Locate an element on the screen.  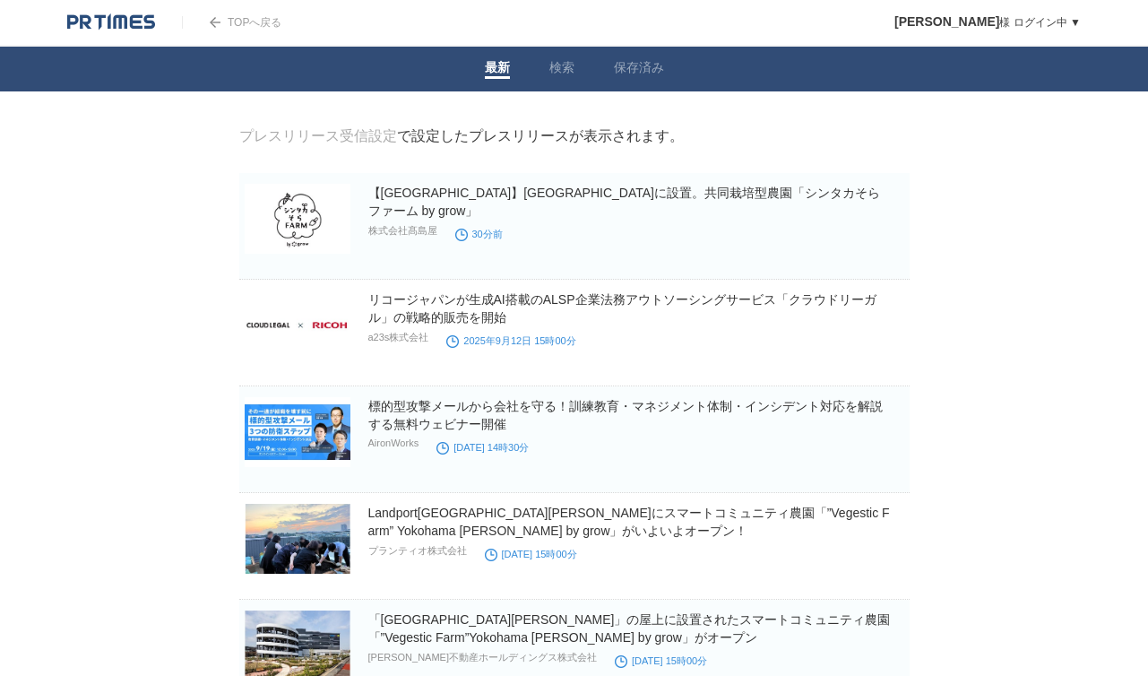
time: 30分前 is located at coordinates (479, 234).